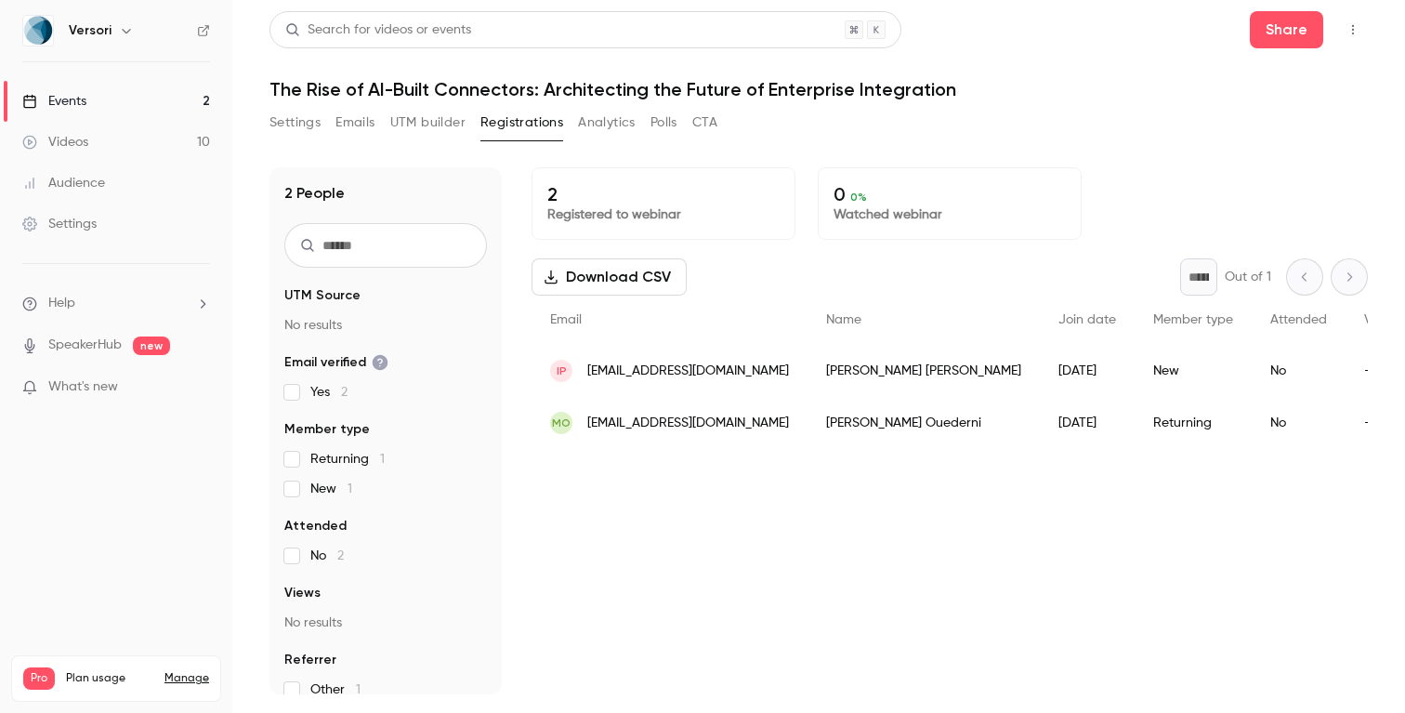  I want to click on h1: The Rise of AI-Built Connectors: Architecting the Future of Enterprise Integration, so click(819, 89).